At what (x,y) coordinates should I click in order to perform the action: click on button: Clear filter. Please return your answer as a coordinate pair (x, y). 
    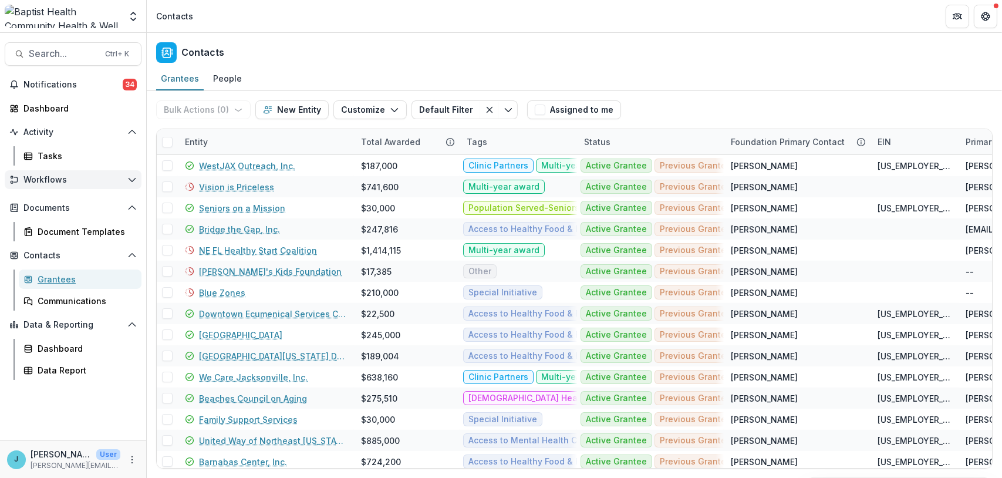
    Looking at the image, I should click on (490, 110).